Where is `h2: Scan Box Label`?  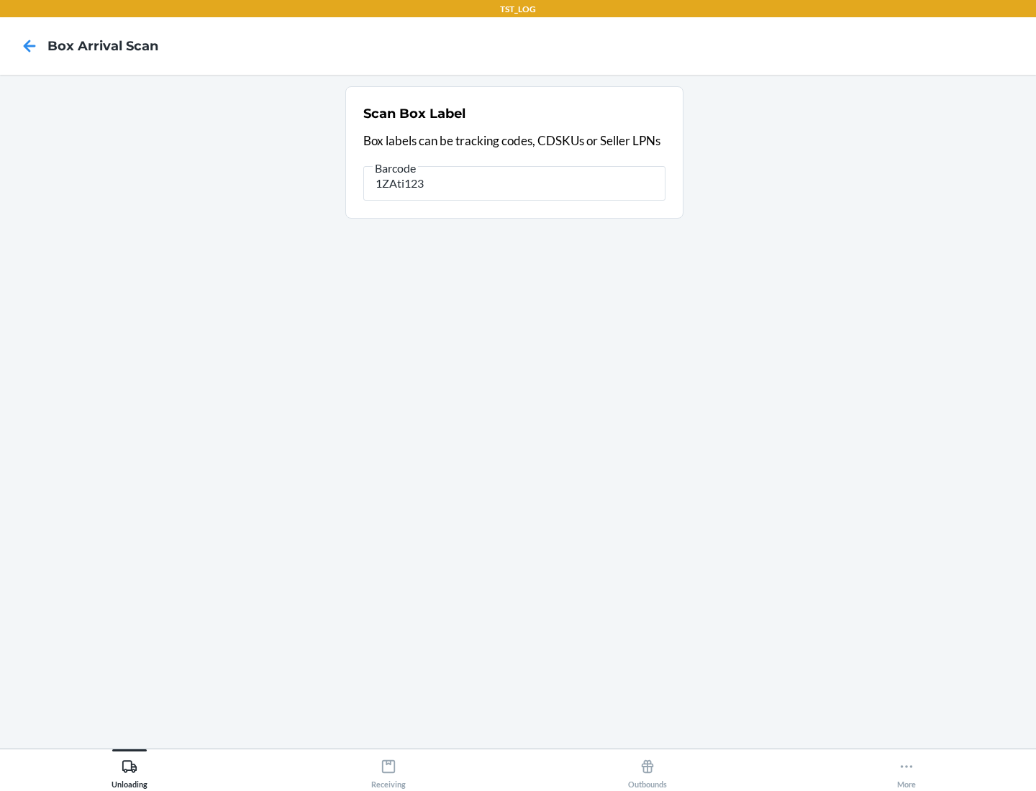 h2: Scan Box Label is located at coordinates (414, 114).